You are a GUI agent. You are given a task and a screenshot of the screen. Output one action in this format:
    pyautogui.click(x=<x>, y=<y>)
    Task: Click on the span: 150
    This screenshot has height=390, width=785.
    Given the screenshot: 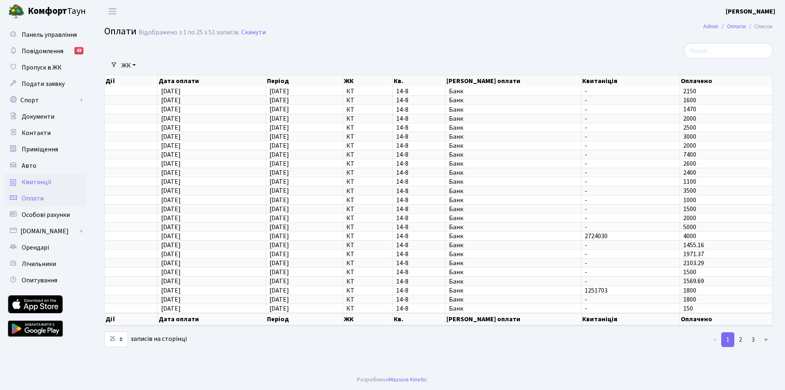 What is the action you would take?
    pyautogui.click(x=688, y=308)
    